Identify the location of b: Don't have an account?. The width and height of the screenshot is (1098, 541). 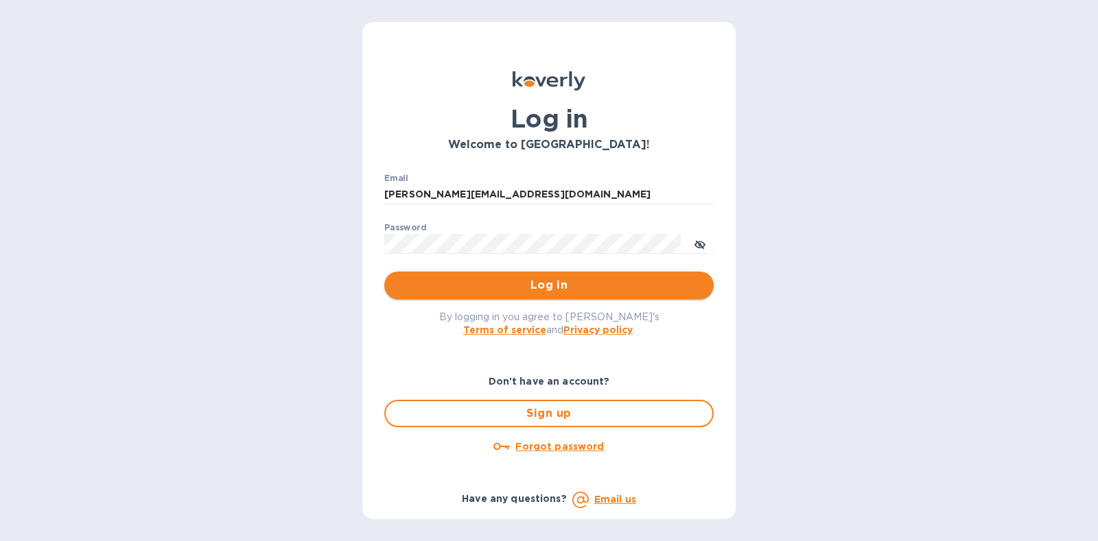
(549, 382).